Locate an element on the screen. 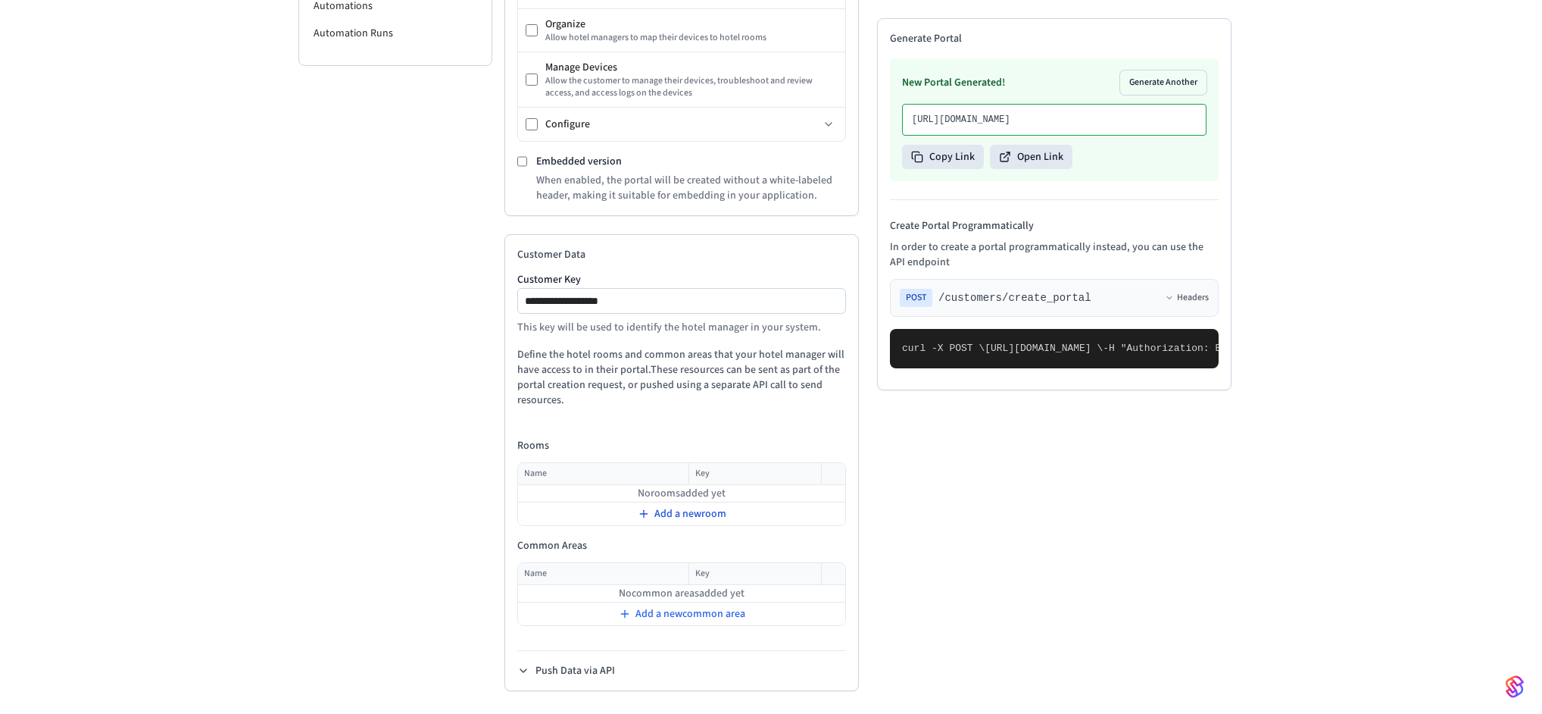  td: No rooms added yet is located at coordinates (682, 493).